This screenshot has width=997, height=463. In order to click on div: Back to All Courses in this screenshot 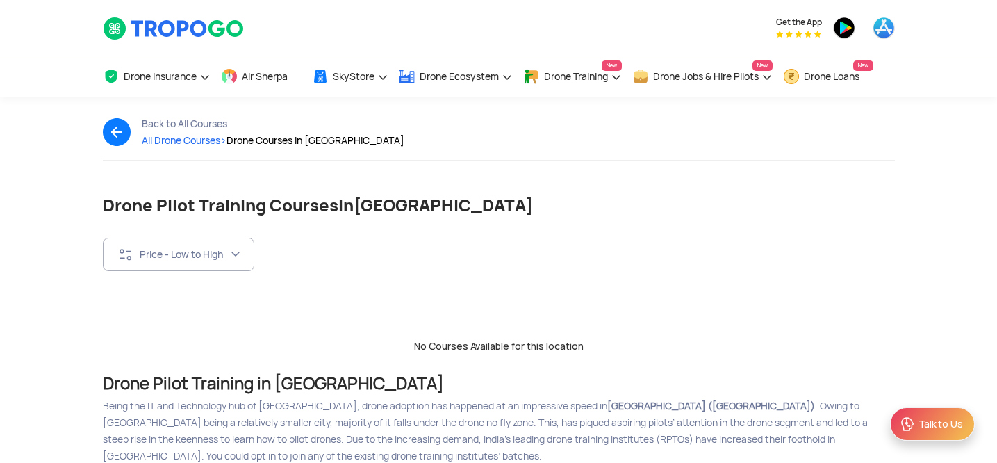, I will do `click(273, 124)`.